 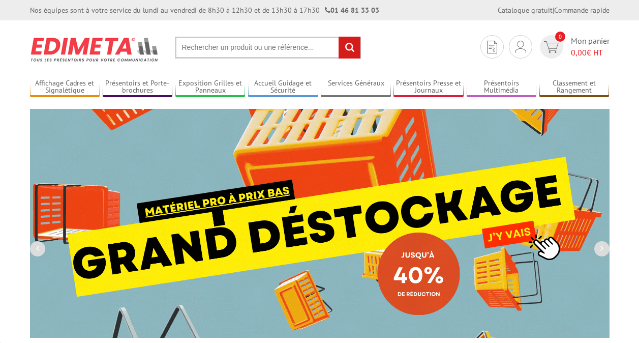 I want to click on a: Accueil Guidage et Sécurité, so click(x=283, y=87).